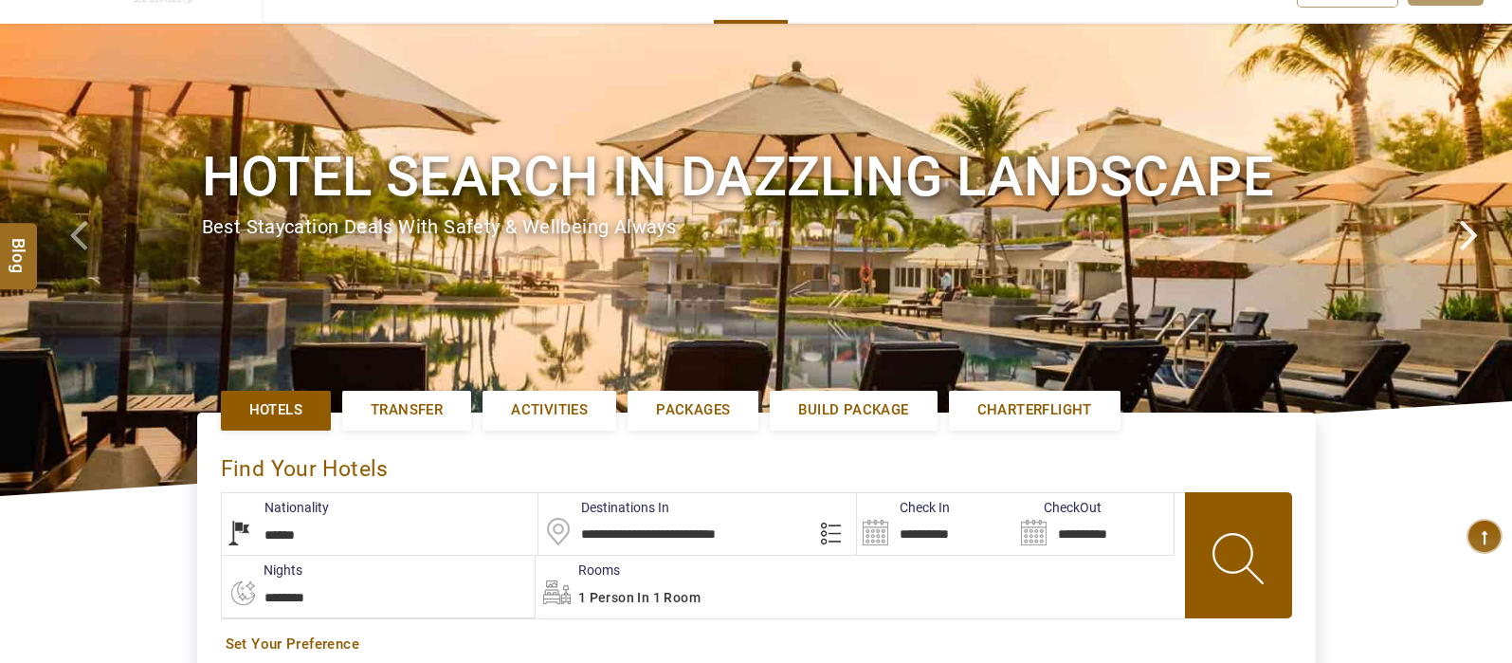  Describe the element at coordinates (549, 409) in the screenshot. I see `span: Activities` at that location.